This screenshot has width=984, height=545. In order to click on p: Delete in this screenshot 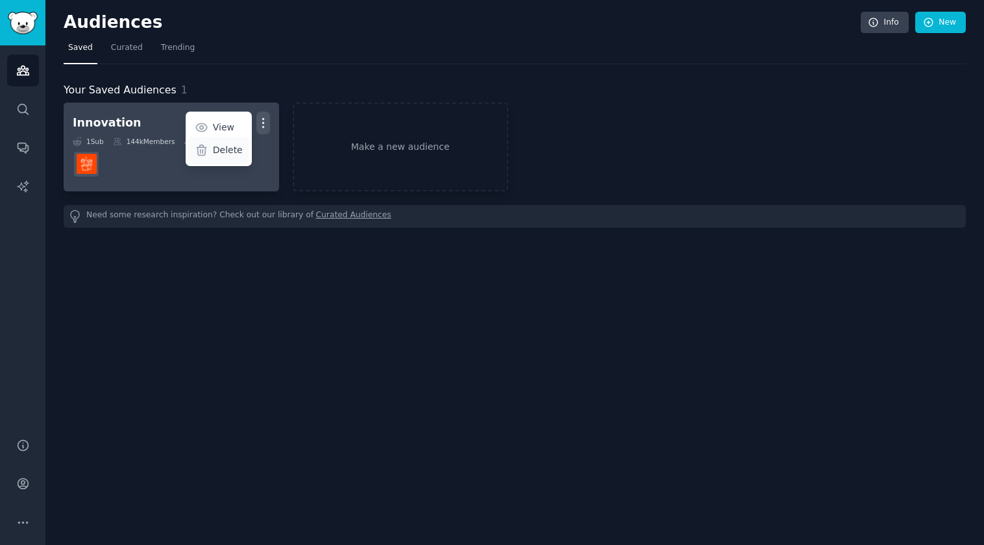, I will do `click(228, 150)`.